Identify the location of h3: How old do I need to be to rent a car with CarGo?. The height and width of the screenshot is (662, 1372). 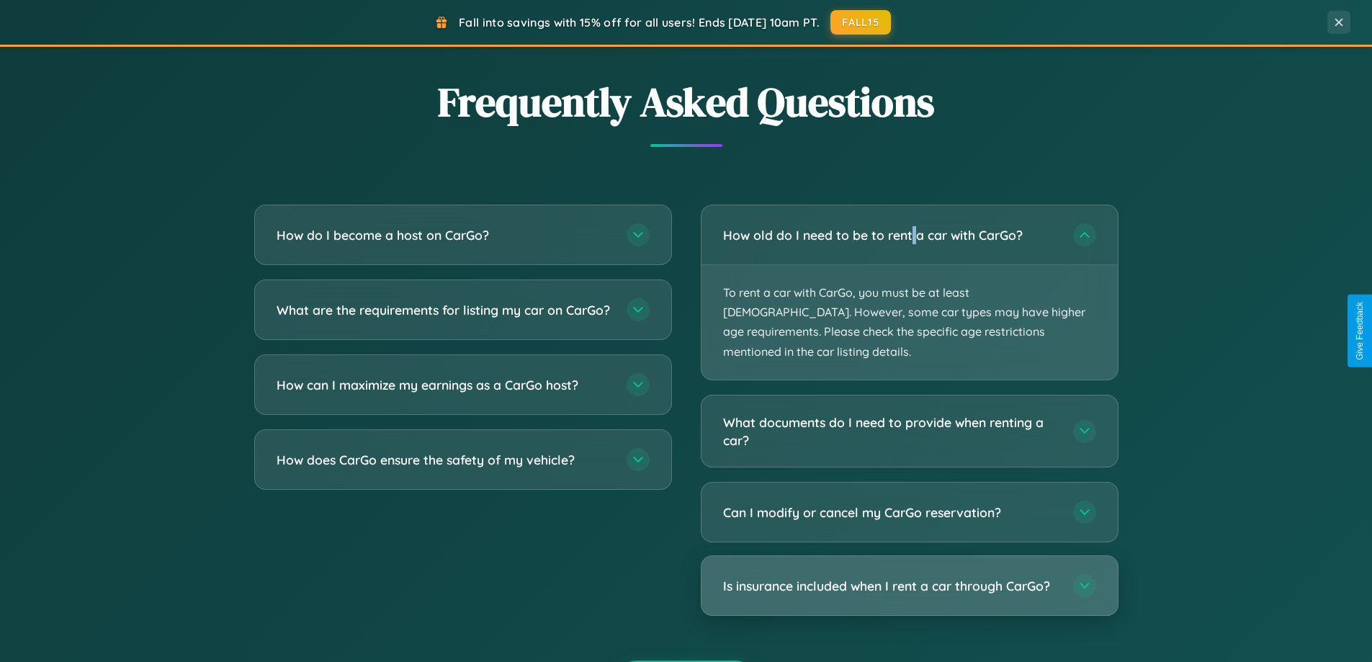
(891, 235).